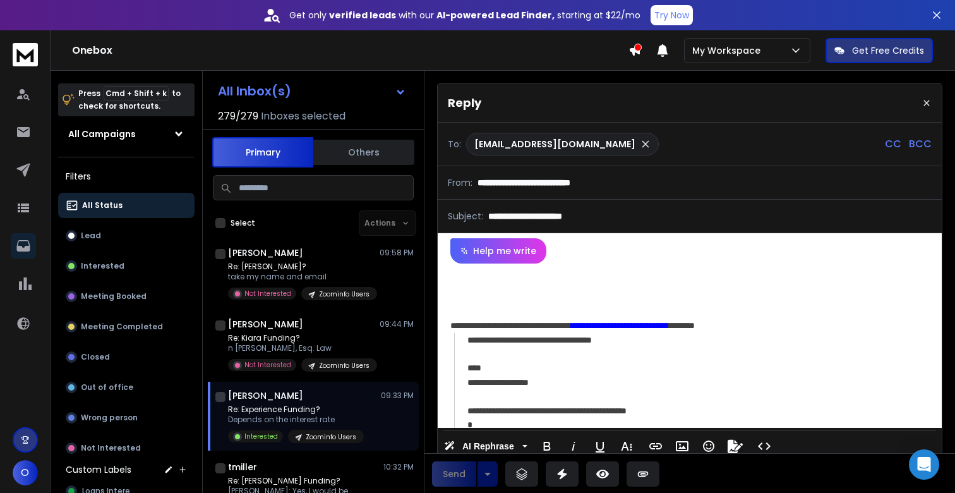  What do you see at coordinates (362, 15) in the screenshot?
I see `strong: verified leads` at bounding box center [362, 15].